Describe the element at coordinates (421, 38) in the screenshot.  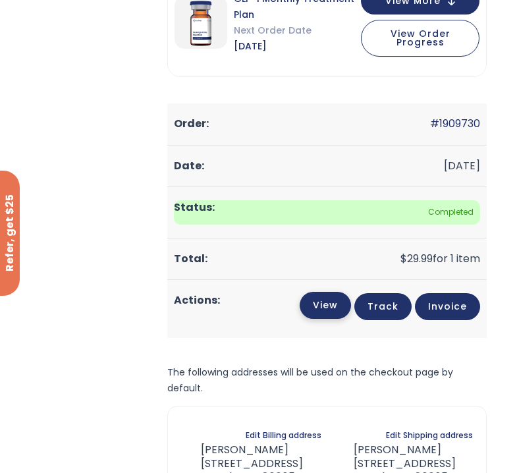
I see `span: View Order Progress` at that location.